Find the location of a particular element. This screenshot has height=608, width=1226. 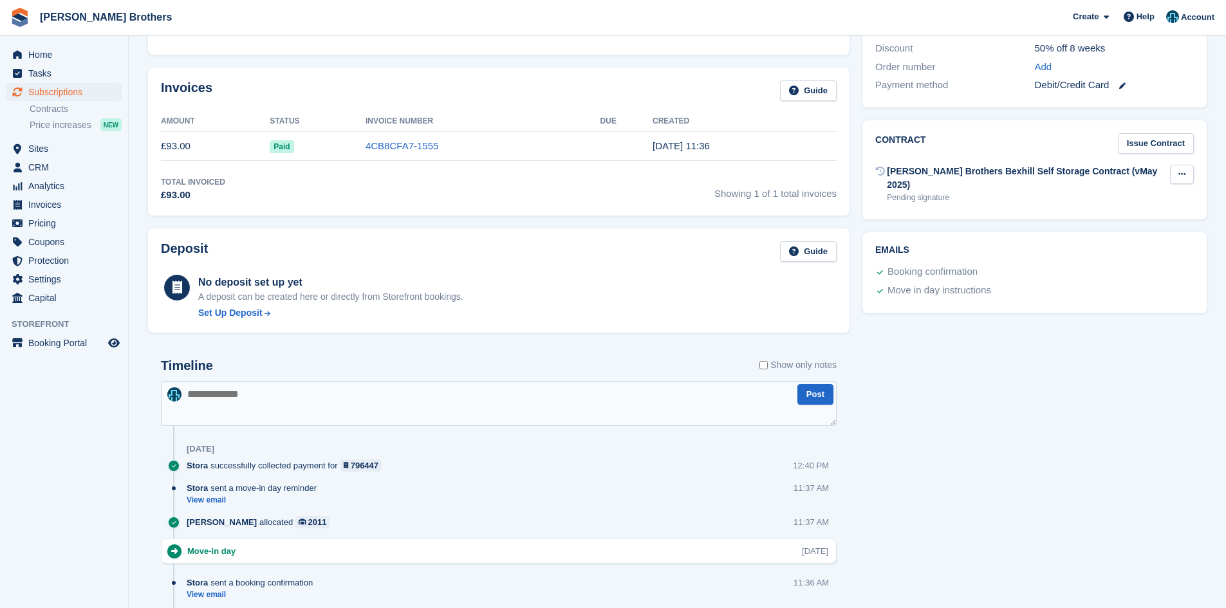

div: Payment method is located at coordinates (955, 85).